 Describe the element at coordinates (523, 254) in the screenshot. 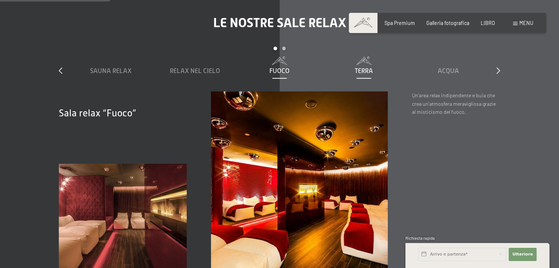

I see `font: Ulteriore` at that location.